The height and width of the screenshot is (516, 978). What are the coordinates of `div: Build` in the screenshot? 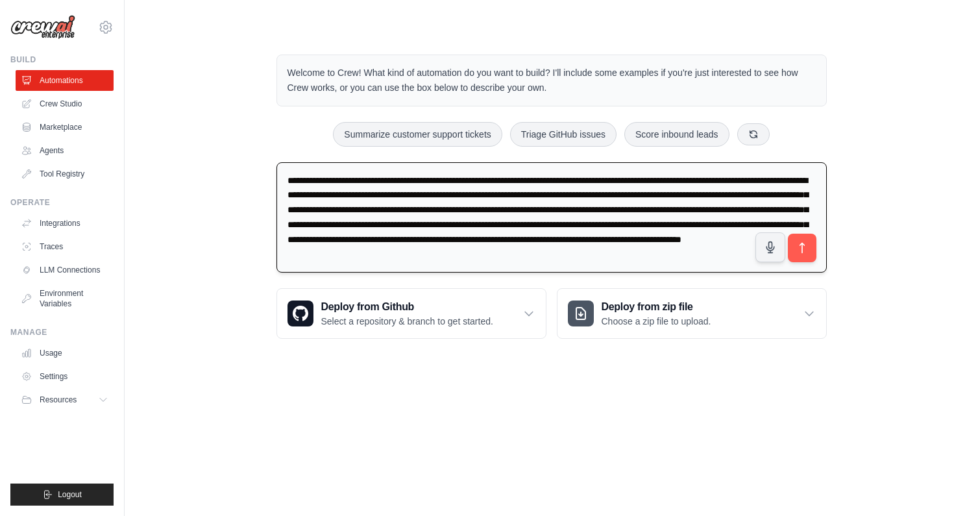 It's located at (62, 60).